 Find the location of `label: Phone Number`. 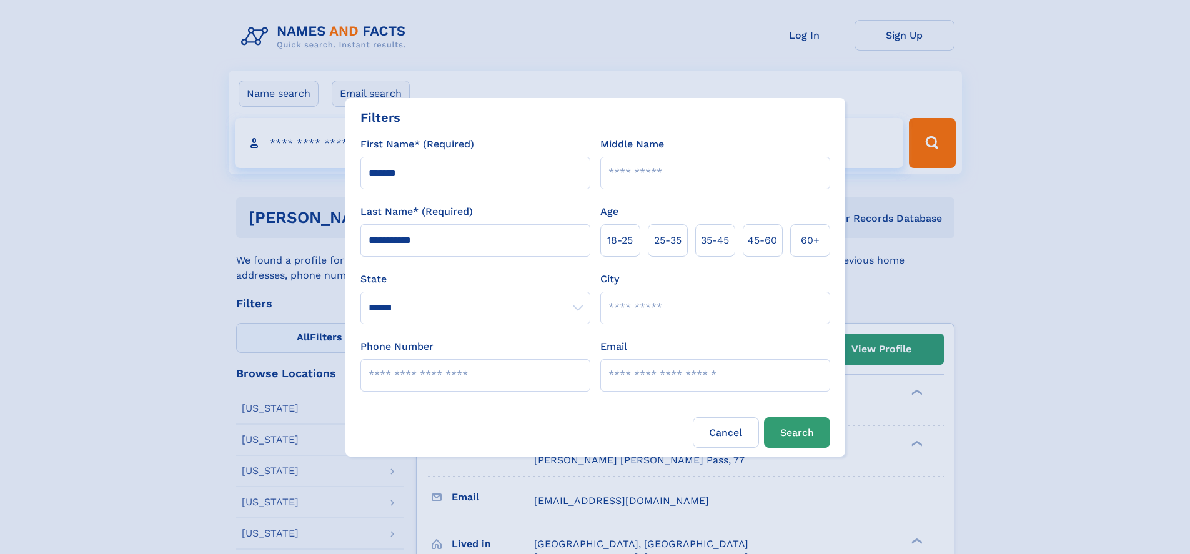

label: Phone Number is located at coordinates (397, 347).